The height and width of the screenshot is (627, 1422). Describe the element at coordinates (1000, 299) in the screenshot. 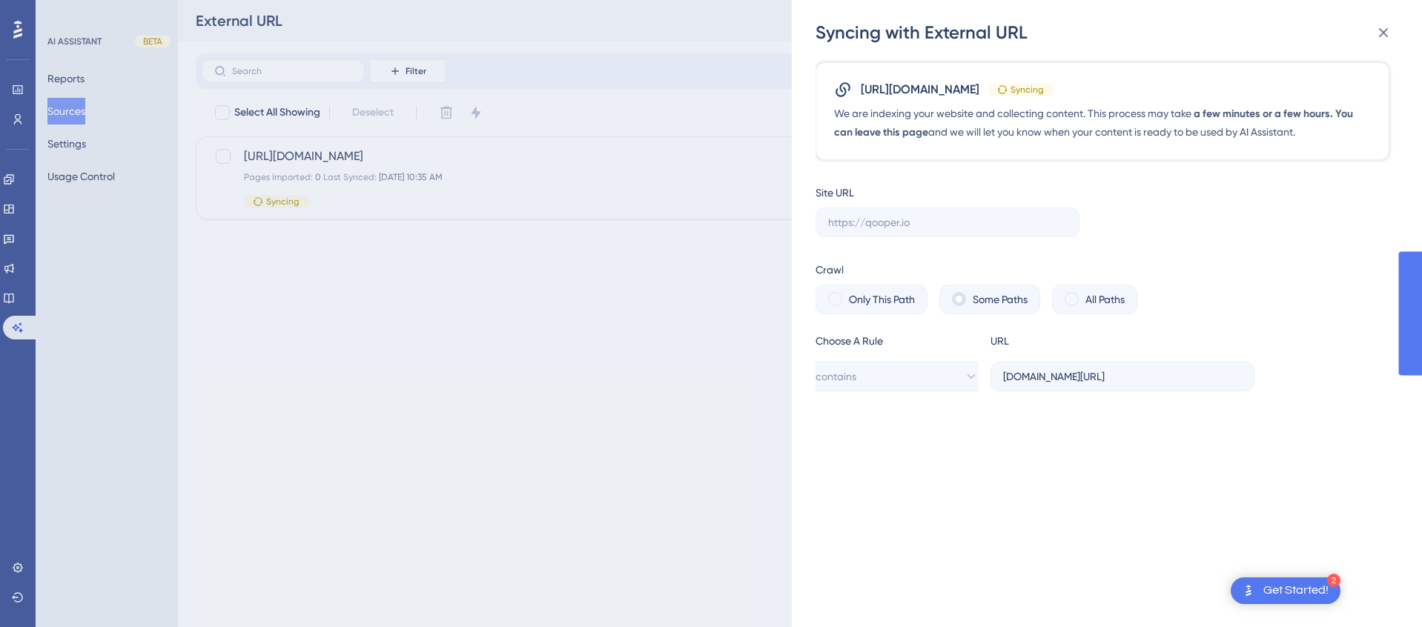

I see `span: Some Paths` at that location.